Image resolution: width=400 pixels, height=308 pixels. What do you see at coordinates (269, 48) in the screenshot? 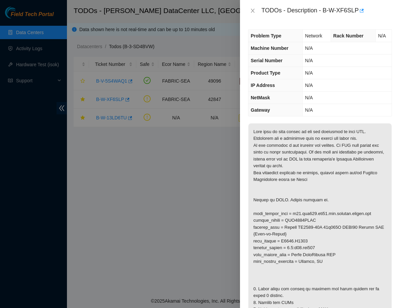
I see `span: Machine Number` at bounding box center [269, 48].